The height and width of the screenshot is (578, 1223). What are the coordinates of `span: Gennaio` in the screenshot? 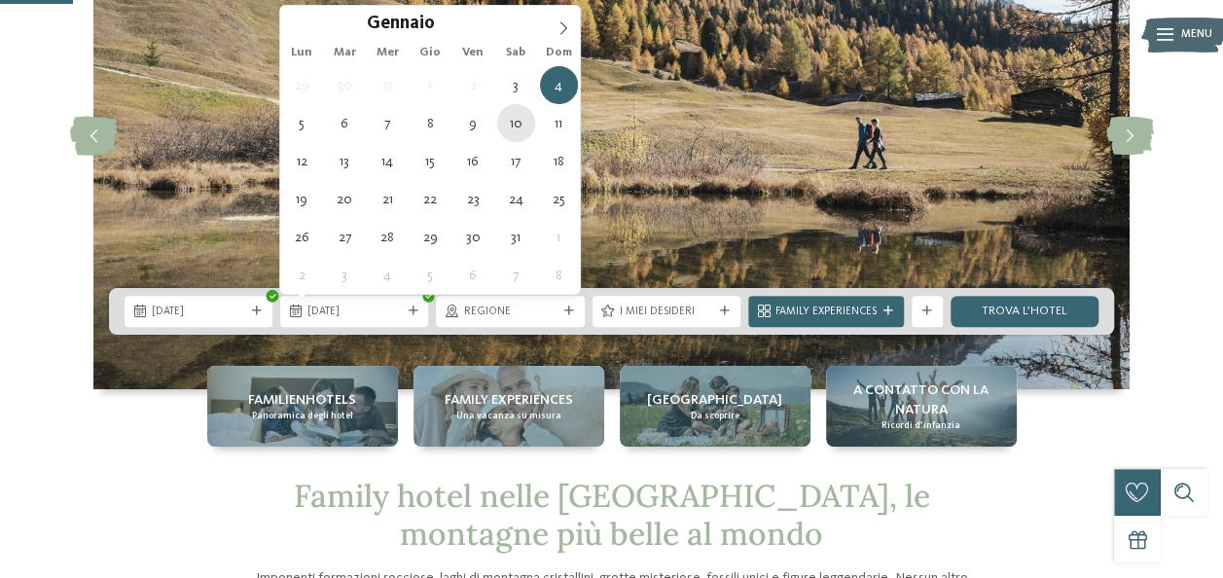 It's located at (401, 24).